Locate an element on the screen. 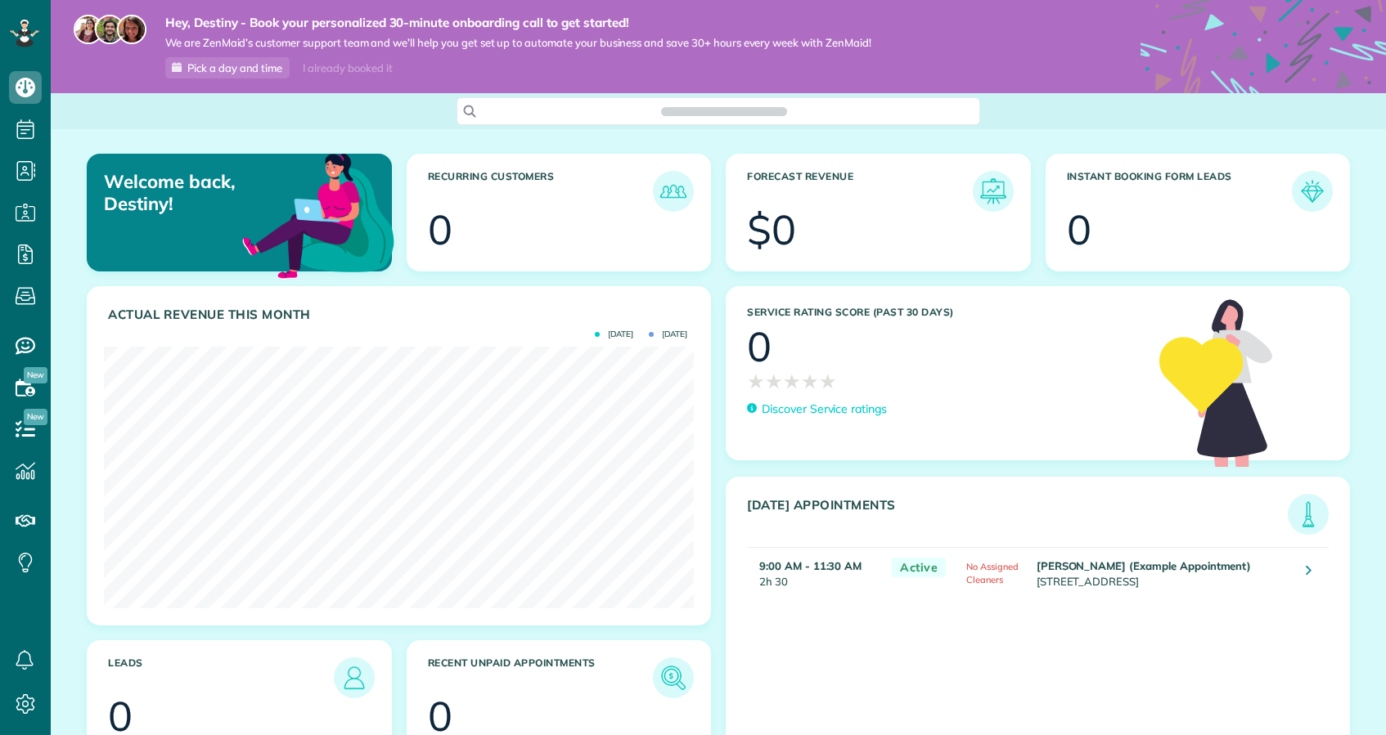 The height and width of the screenshot is (735, 1386). div: $0 is located at coordinates (771, 230).